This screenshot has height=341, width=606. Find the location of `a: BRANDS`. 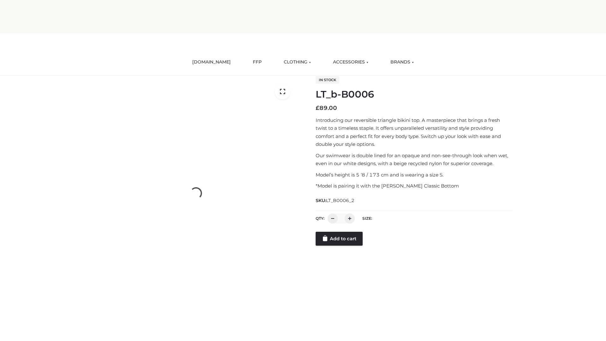

a: BRANDS is located at coordinates (402, 62).